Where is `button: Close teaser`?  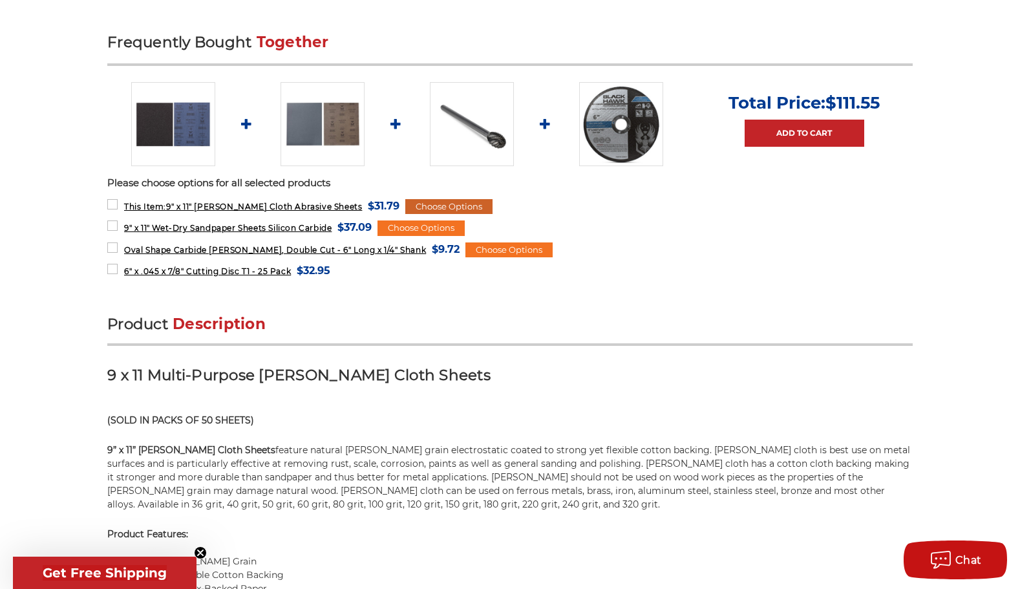 button: Close teaser is located at coordinates (200, 553).